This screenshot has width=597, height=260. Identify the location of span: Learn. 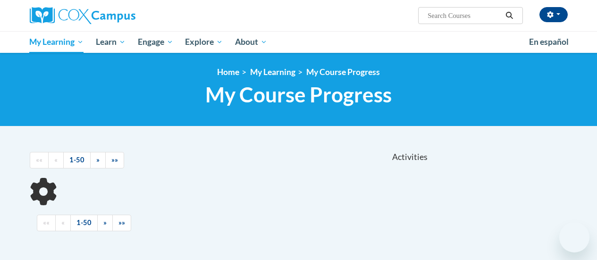
(110, 42).